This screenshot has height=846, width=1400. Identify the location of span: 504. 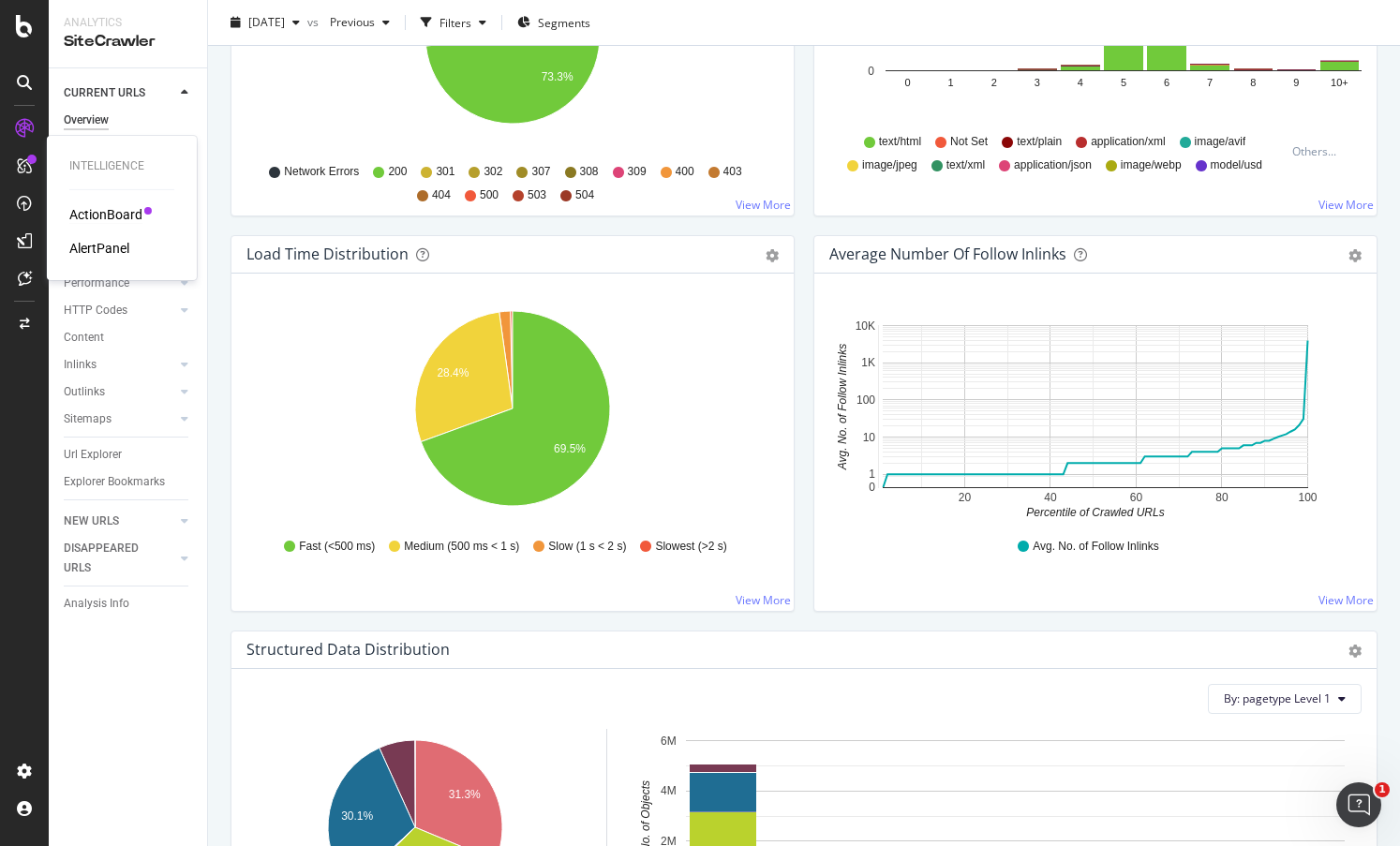
(584, 195).